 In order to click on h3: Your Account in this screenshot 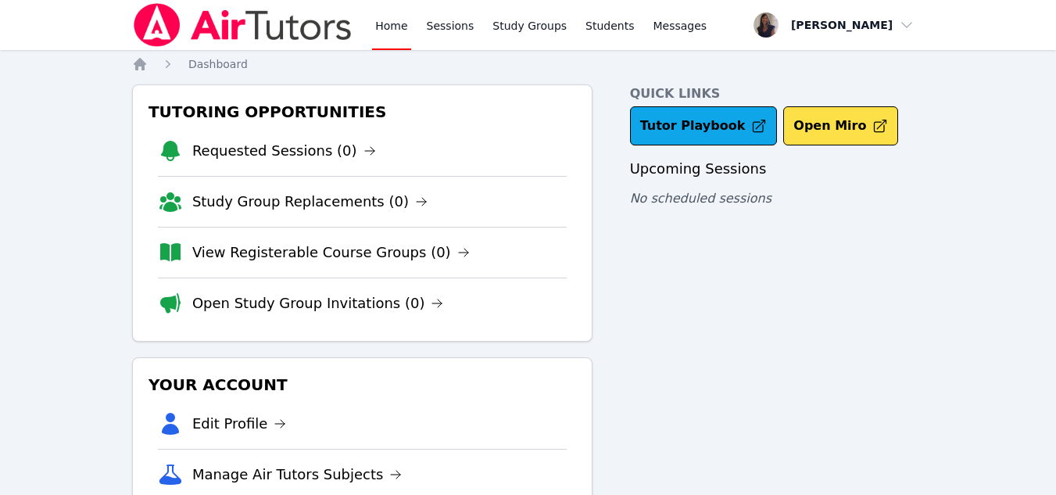, I will do `click(362, 385)`.